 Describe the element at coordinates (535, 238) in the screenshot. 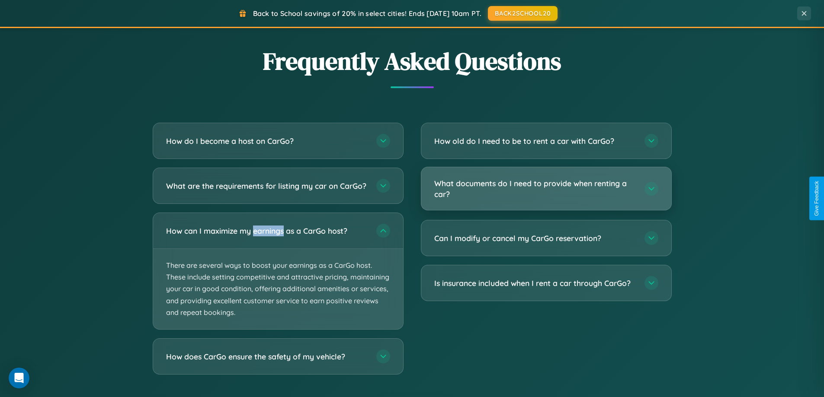

I see `h3: Can I modify or cancel my CarGo reservation?` at that location.